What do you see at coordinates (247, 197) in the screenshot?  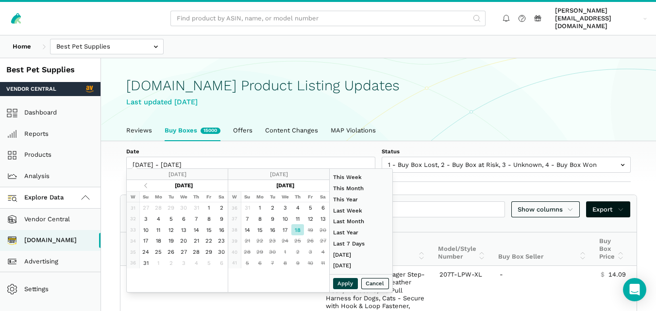 I see `th: Su` at bounding box center [247, 197].